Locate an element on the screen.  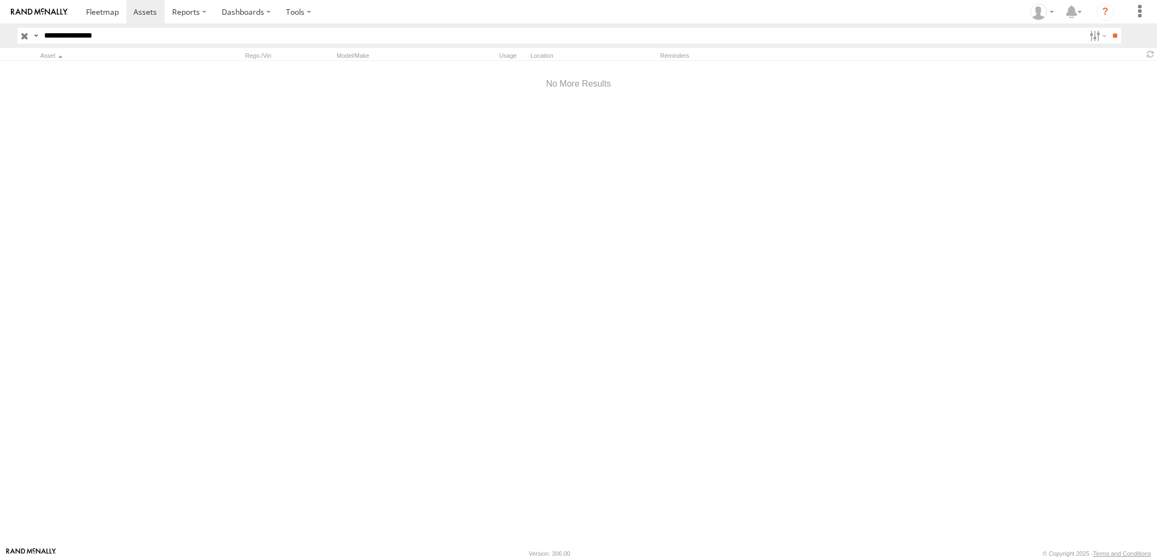
div: Location is located at coordinates (593, 56).